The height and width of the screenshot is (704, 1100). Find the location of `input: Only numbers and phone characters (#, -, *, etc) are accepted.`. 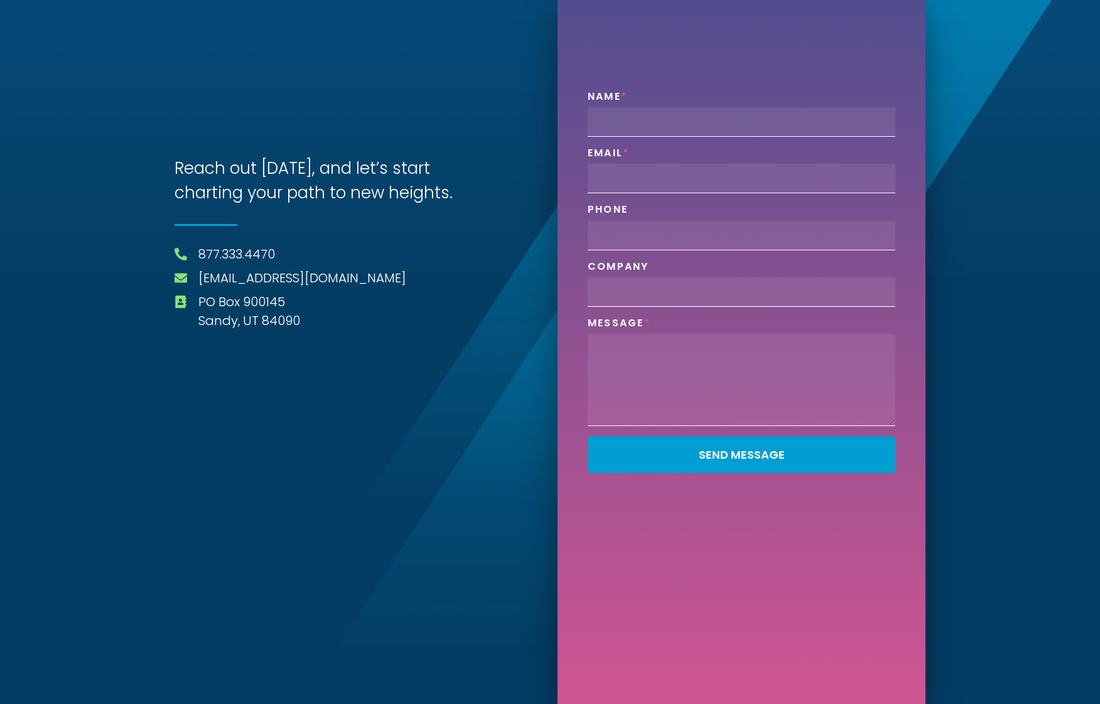

input: Only numbers and phone characters (#, -, *, etc) are accepted. is located at coordinates (741, 235).